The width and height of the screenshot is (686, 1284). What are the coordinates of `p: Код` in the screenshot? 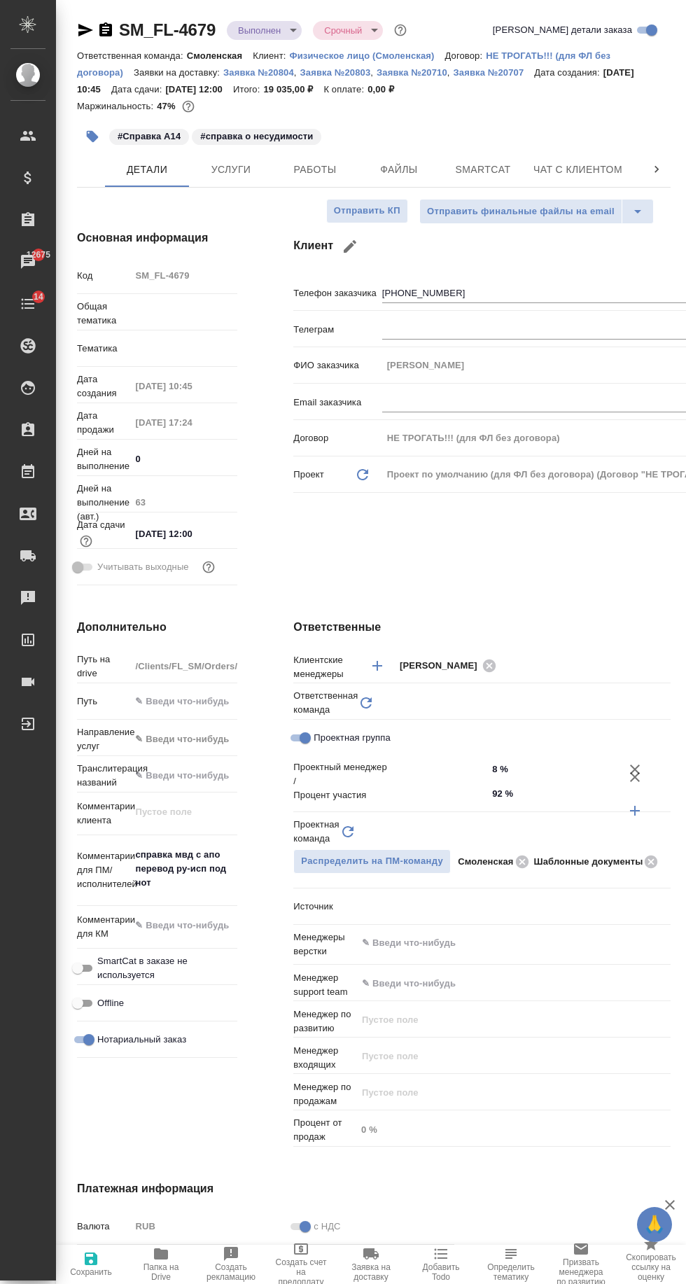 It's located at (104, 276).